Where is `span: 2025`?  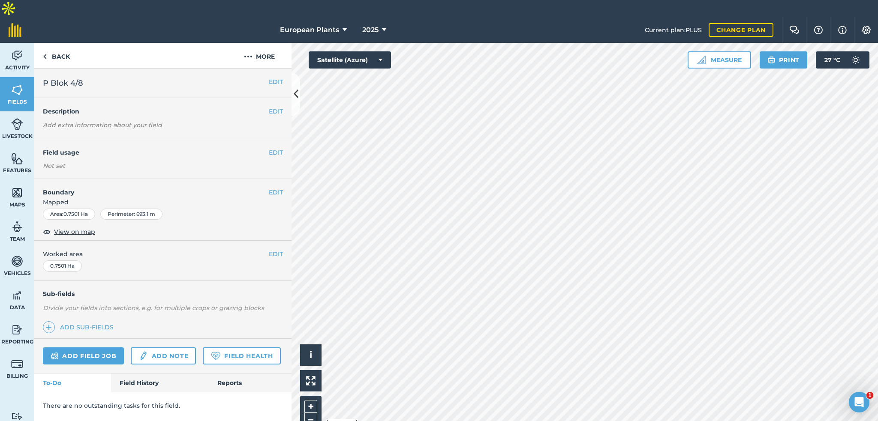
span: 2025 is located at coordinates (370, 30).